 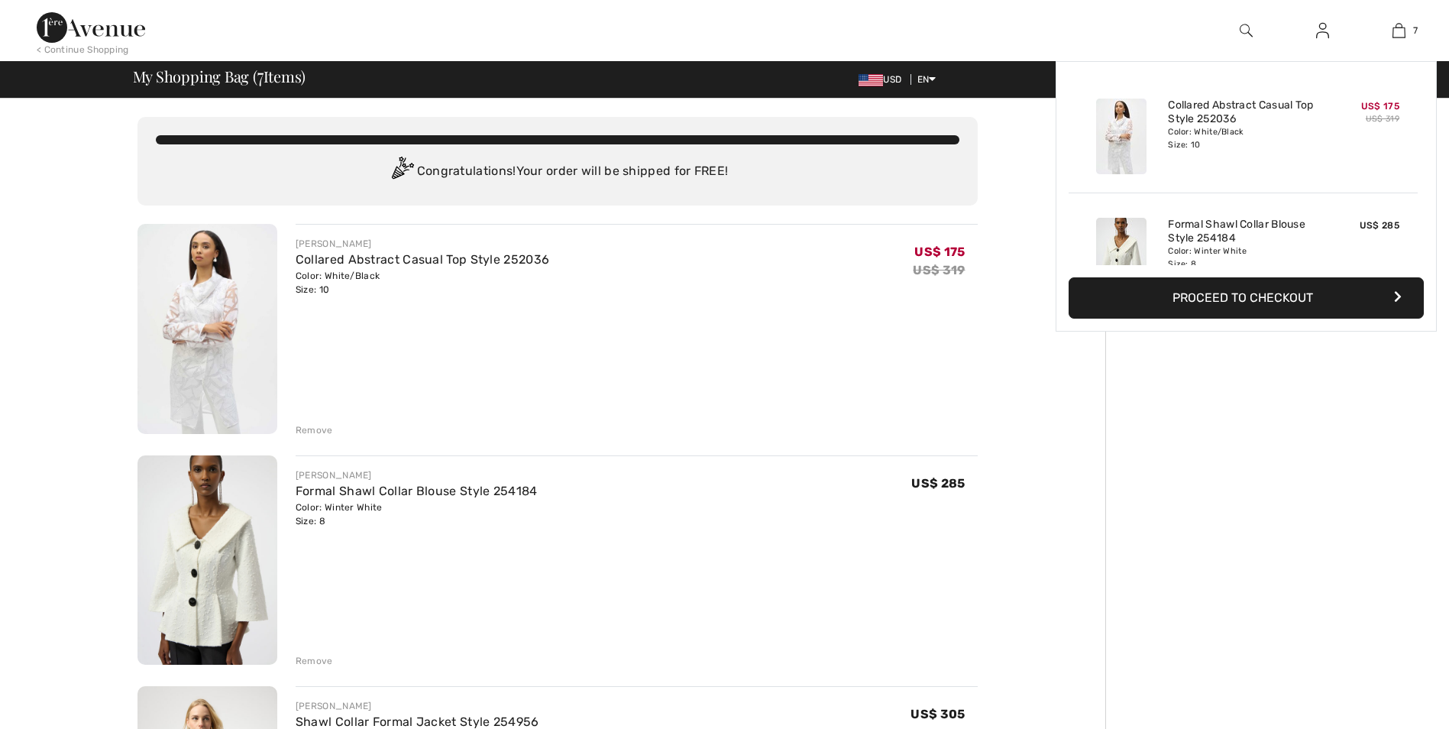 I want to click on img: US Dollar, so click(x=871, y=80).